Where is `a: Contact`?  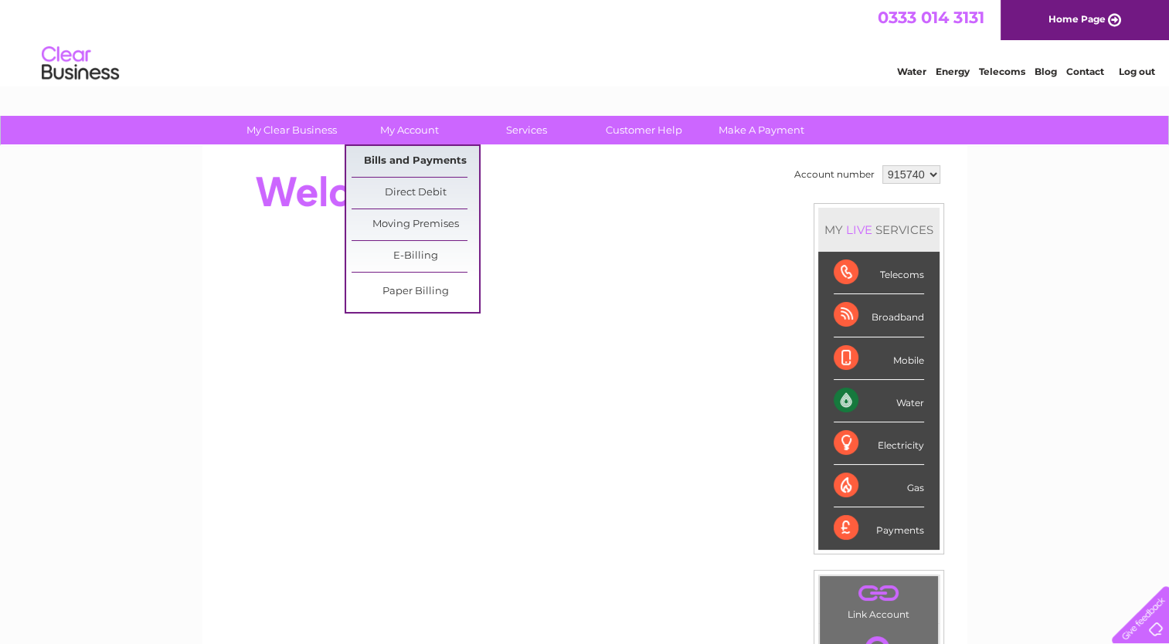
a: Contact is located at coordinates (1085, 71).